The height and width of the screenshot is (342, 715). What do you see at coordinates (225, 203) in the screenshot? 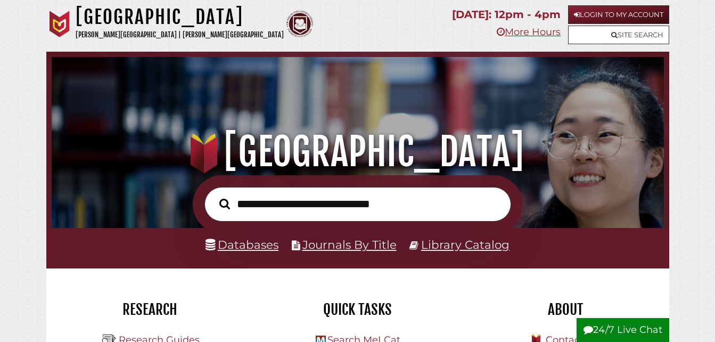
I see `button: Search` at bounding box center [225, 203].